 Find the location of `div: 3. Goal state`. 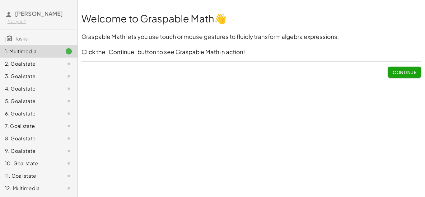

div: 3. Goal state is located at coordinates (30, 76).